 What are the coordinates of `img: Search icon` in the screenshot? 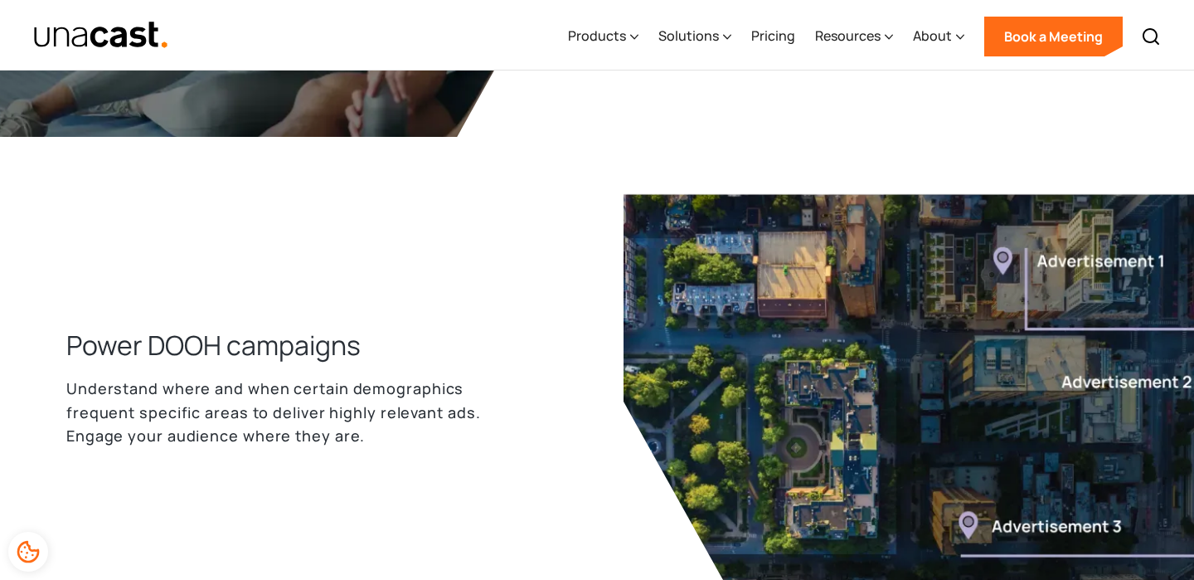 It's located at (1151, 36).